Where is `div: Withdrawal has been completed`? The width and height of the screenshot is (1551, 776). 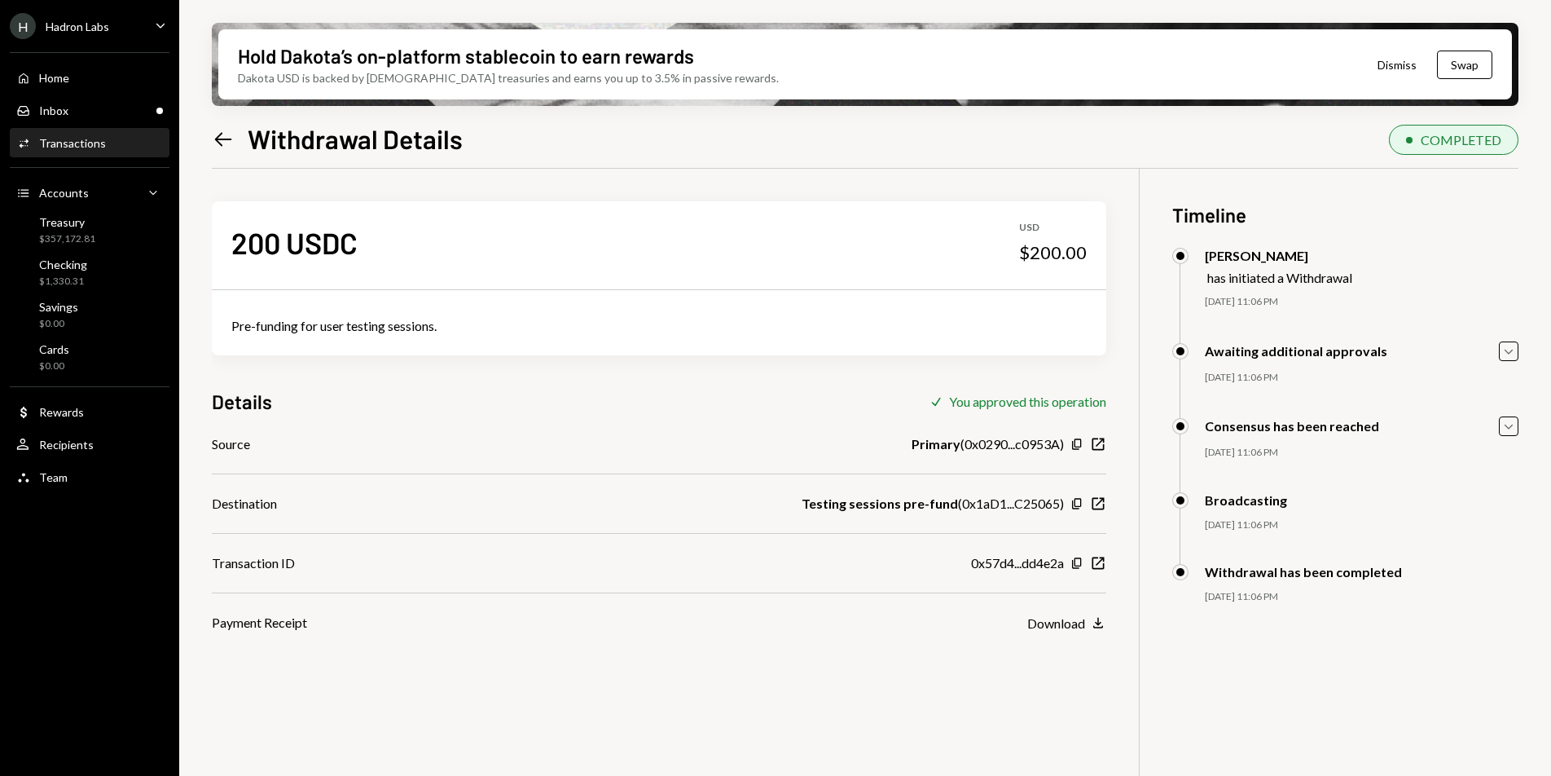
div: Withdrawal has been completed is located at coordinates (1304, 571).